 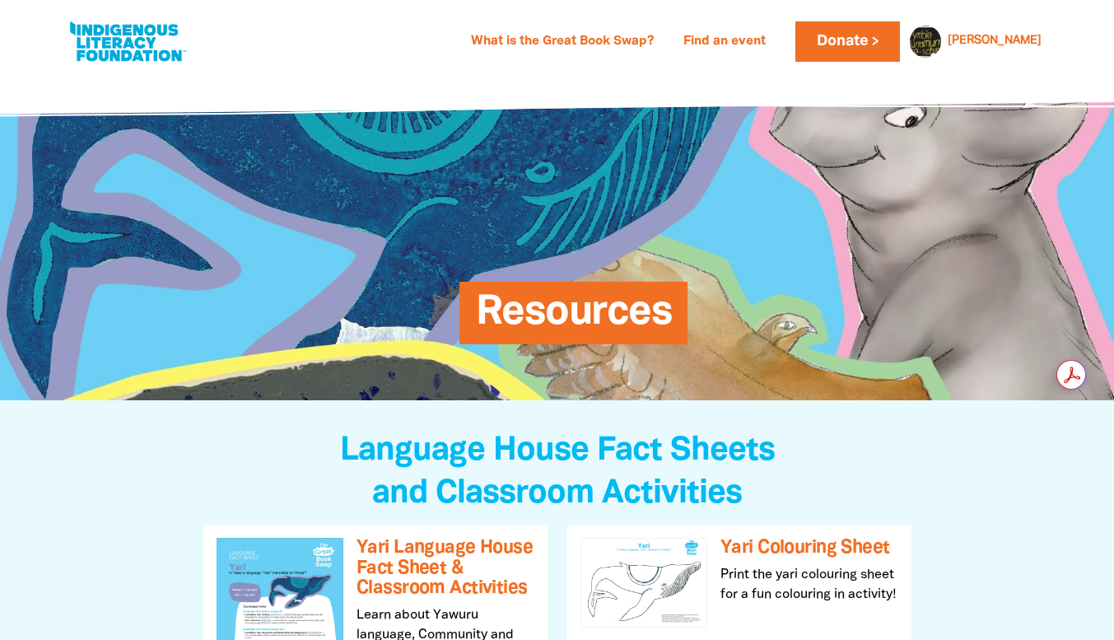 What do you see at coordinates (446, 568) in the screenshot?
I see `h3: Yari Language House Fact Sheet & Classroom Activities` at bounding box center [446, 568].